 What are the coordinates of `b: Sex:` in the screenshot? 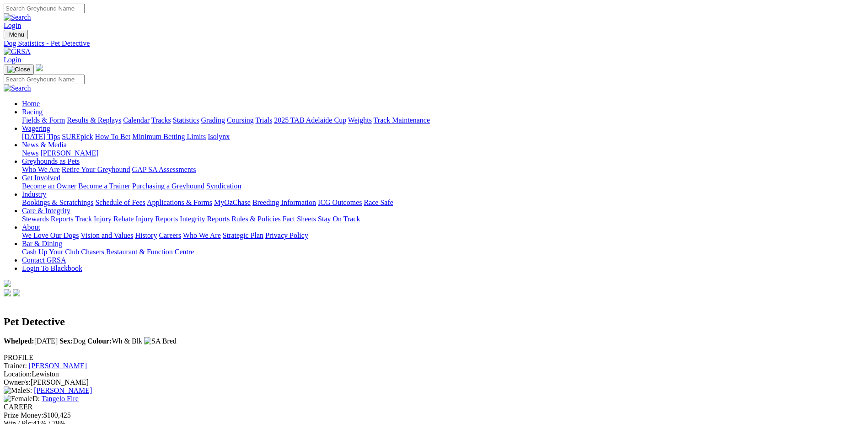 It's located at (66, 341).